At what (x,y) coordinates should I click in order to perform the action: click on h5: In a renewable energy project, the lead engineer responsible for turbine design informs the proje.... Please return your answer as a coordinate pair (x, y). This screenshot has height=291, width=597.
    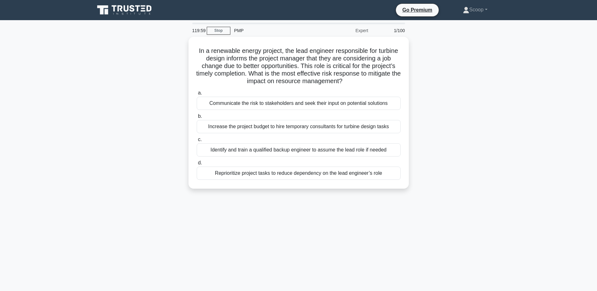
    Looking at the image, I should click on (299, 66).